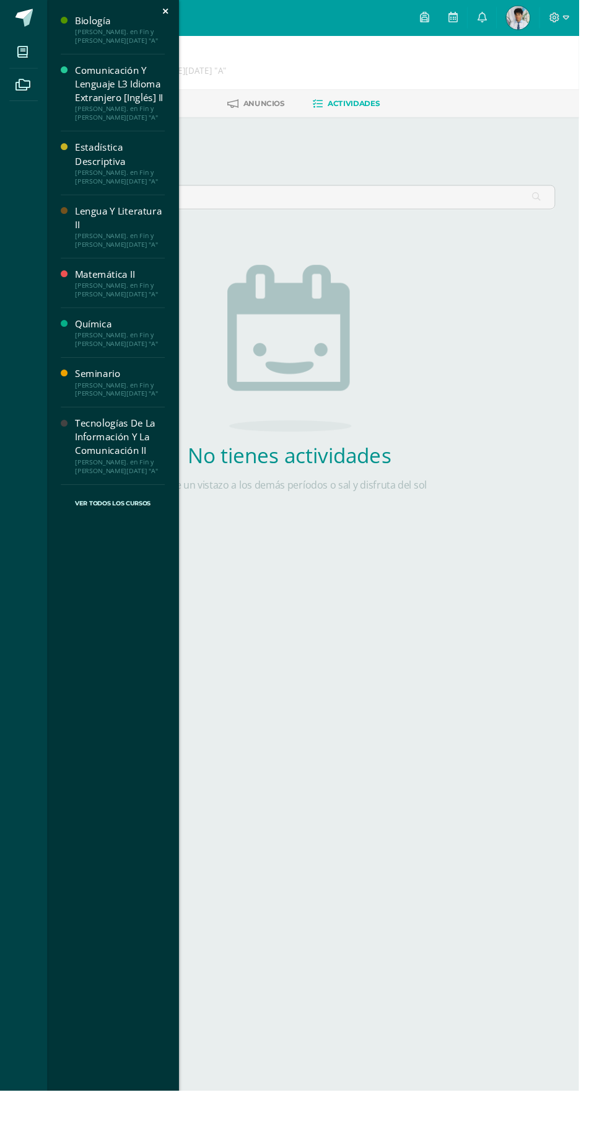  What do you see at coordinates (126, 22) in the screenshot?
I see `div: Biología` at bounding box center [126, 22].